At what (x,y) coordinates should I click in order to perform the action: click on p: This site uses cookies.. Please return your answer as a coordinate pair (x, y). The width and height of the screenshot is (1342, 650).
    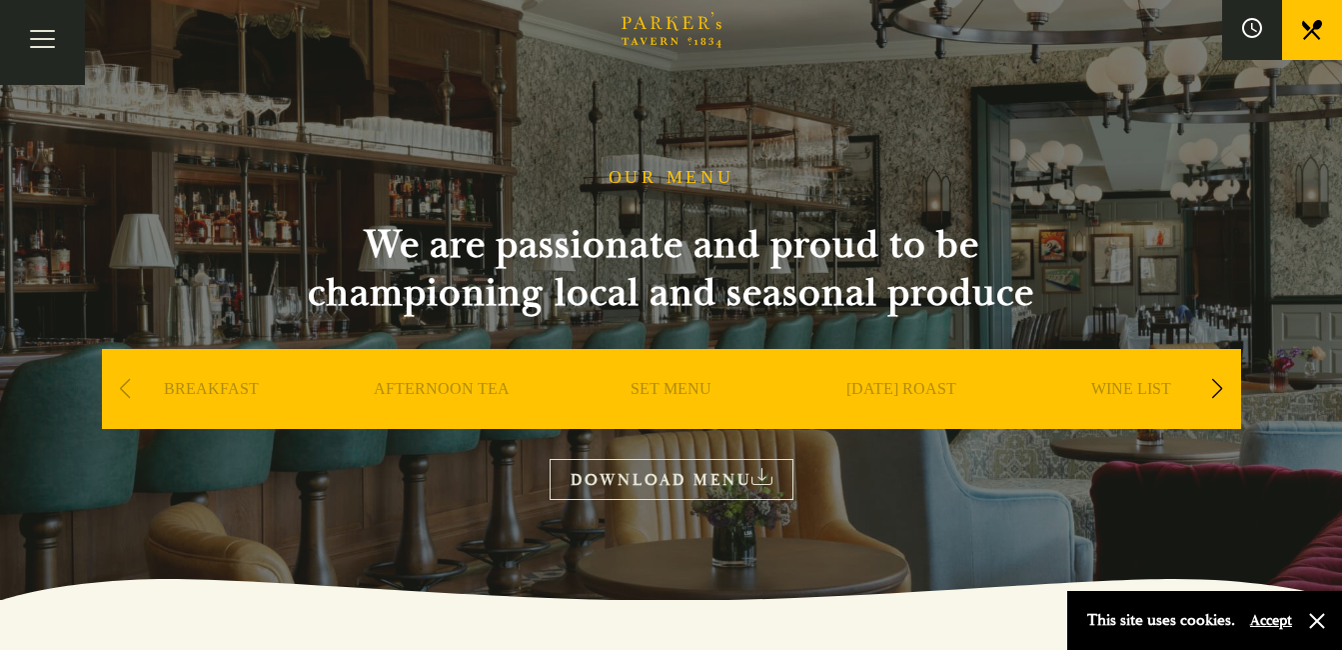
    Looking at the image, I should click on (1161, 620).